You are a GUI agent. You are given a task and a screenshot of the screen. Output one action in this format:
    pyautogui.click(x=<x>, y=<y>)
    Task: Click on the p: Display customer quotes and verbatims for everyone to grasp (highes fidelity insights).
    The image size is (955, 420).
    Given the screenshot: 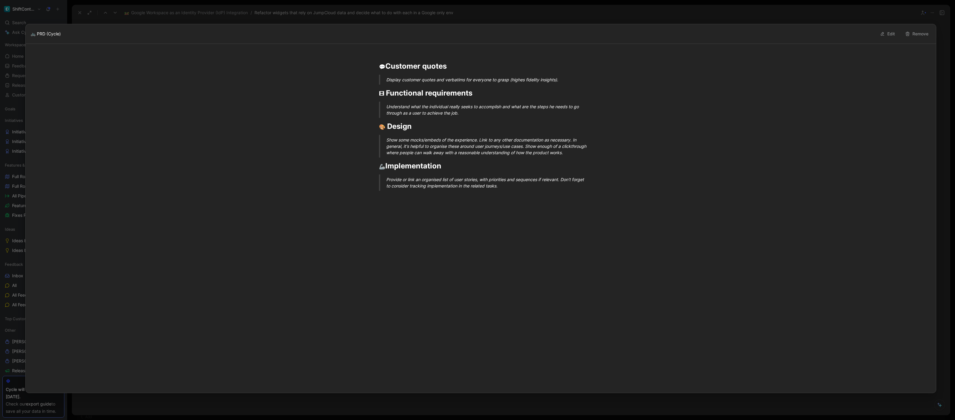 What is the action you would take?
    pyautogui.click(x=488, y=80)
    